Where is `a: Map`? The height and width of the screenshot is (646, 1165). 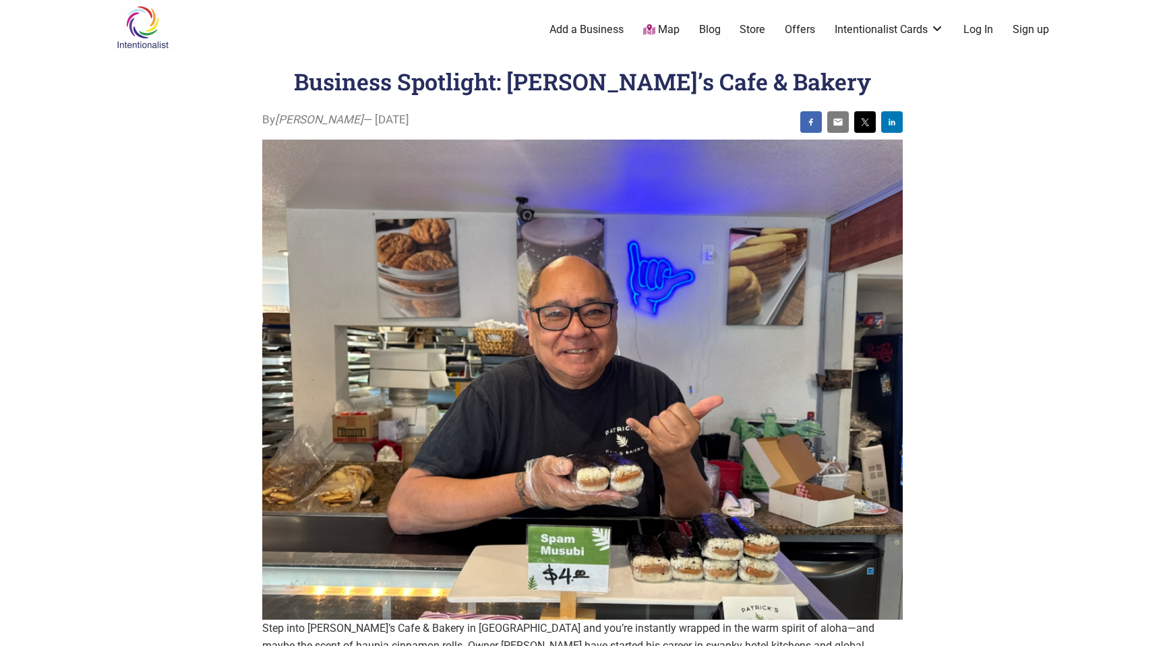 a: Map is located at coordinates (661, 30).